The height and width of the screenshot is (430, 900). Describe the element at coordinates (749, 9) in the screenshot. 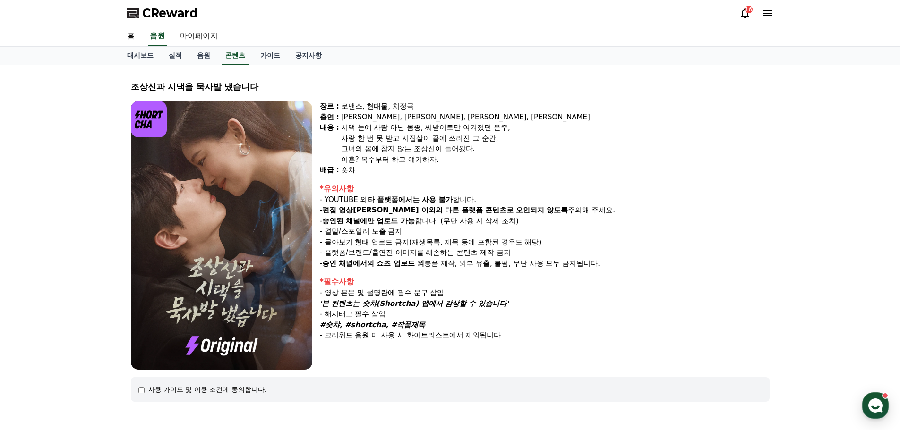

I see `div: 16` at that location.